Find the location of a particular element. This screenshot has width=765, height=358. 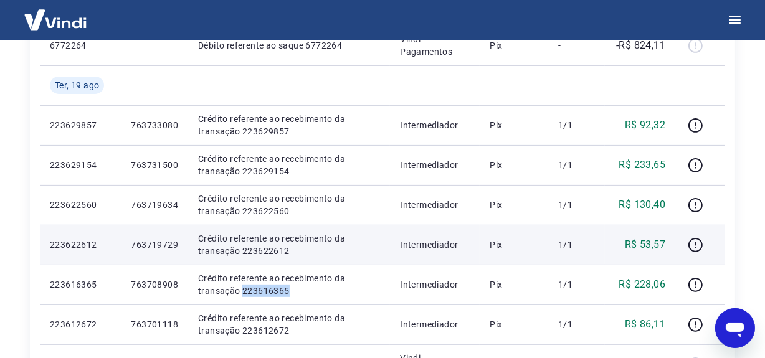

img: Vindi is located at coordinates (55, 19).